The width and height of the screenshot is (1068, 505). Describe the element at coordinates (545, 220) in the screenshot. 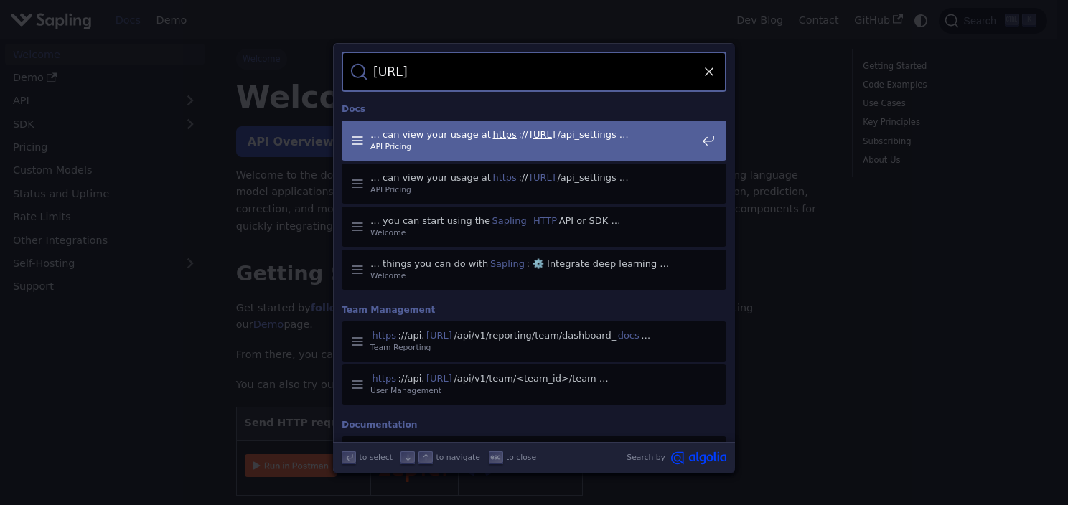

I see `mark: HTTP` at that location.